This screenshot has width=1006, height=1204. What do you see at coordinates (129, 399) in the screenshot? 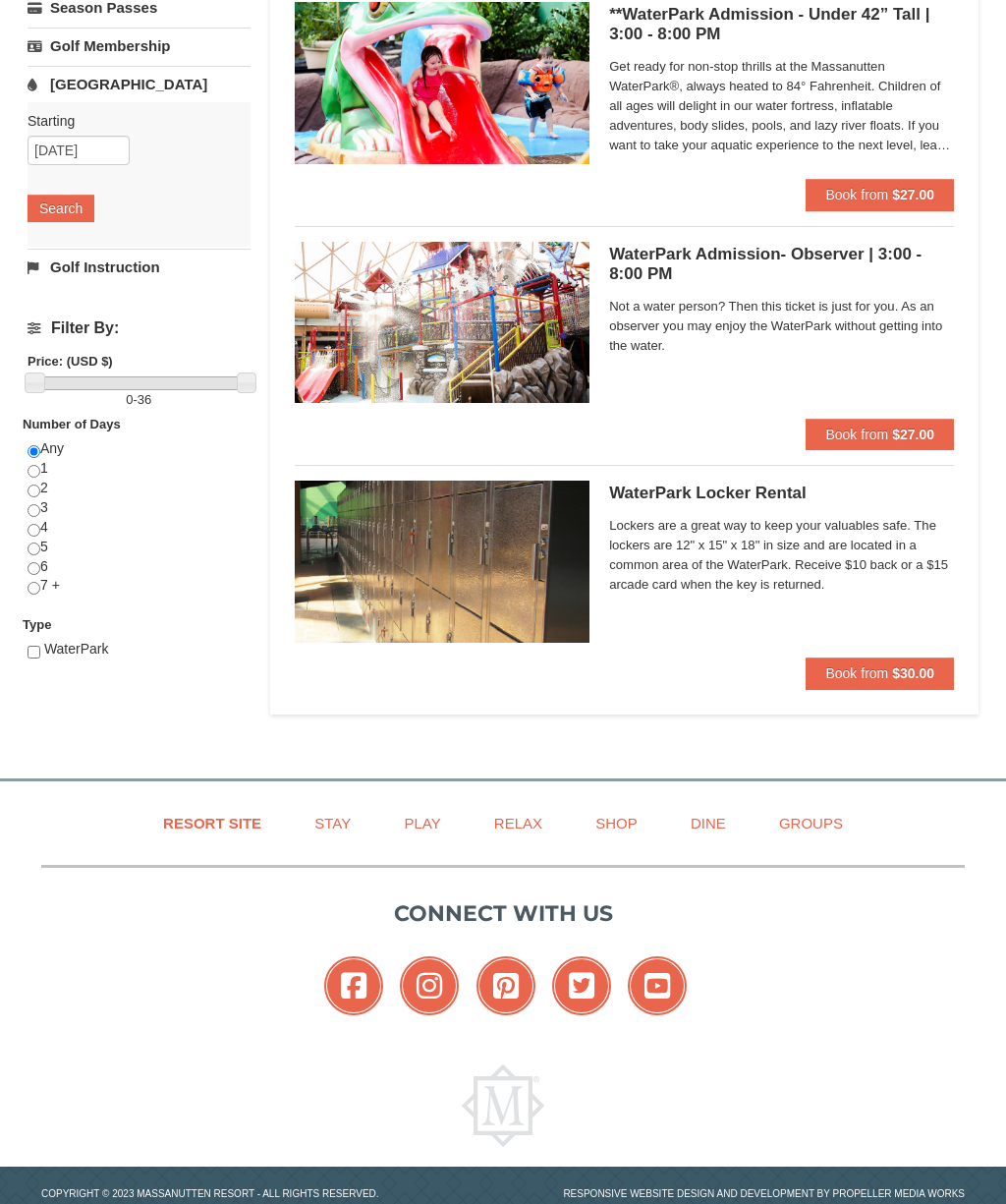
I see `span: 0` at bounding box center [129, 399].